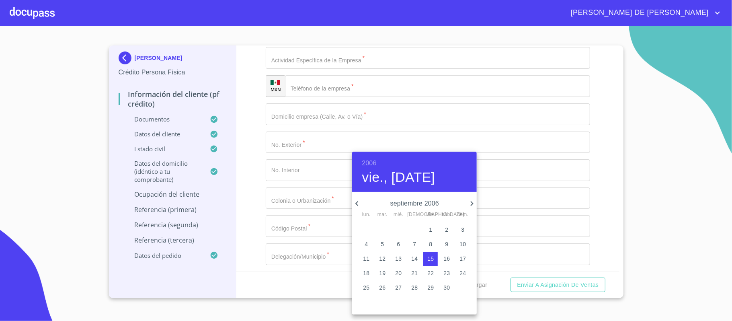 The height and width of the screenshot is (321, 732). Describe the element at coordinates (399, 273) in the screenshot. I see `button: 20` at that location.